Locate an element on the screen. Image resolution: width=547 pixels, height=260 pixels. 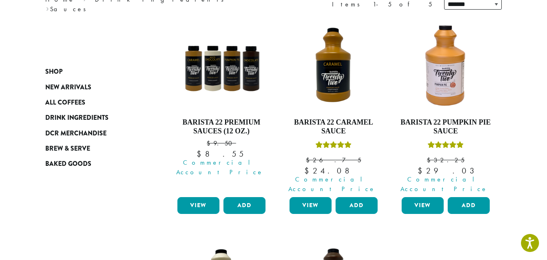
bdi: 8.55 is located at coordinates (221, 154).